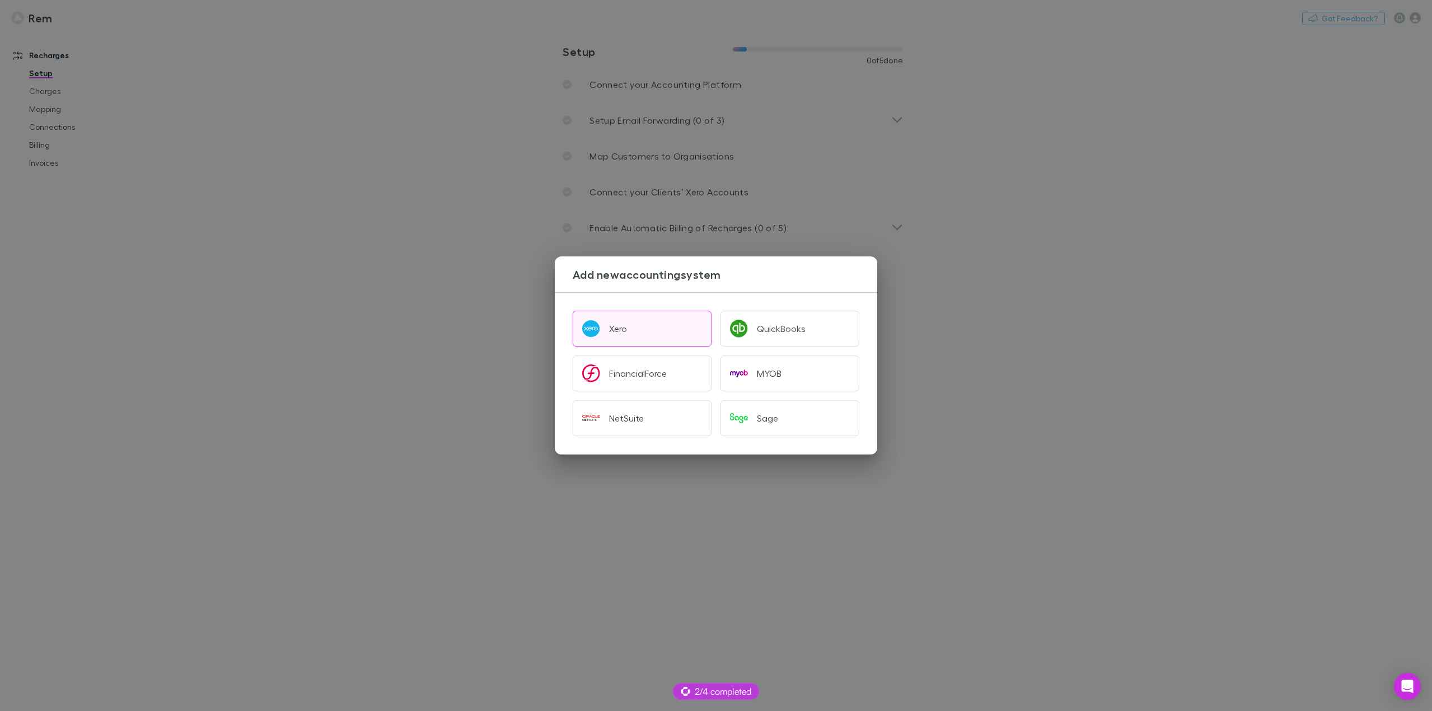 Image resolution: width=1432 pixels, height=711 pixels. Describe the element at coordinates (591, 418) in the screenshot. I see `img: NetSuite's Logo` at that location.